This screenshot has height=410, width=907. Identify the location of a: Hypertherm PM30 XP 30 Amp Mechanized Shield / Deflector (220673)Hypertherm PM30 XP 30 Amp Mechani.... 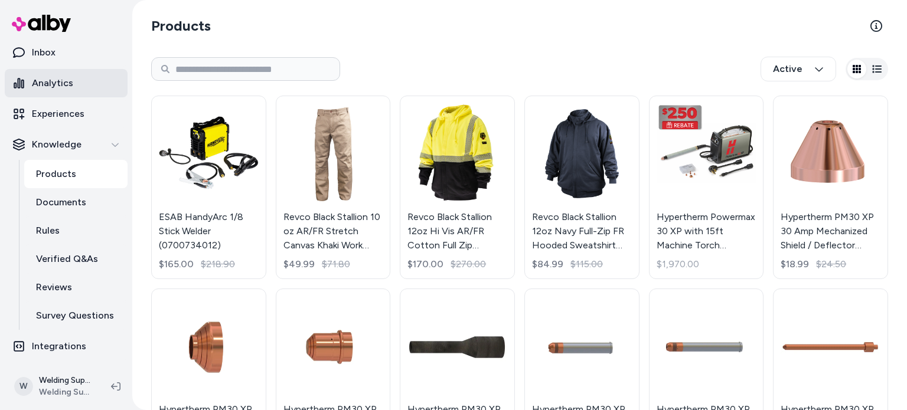
(830, 187).